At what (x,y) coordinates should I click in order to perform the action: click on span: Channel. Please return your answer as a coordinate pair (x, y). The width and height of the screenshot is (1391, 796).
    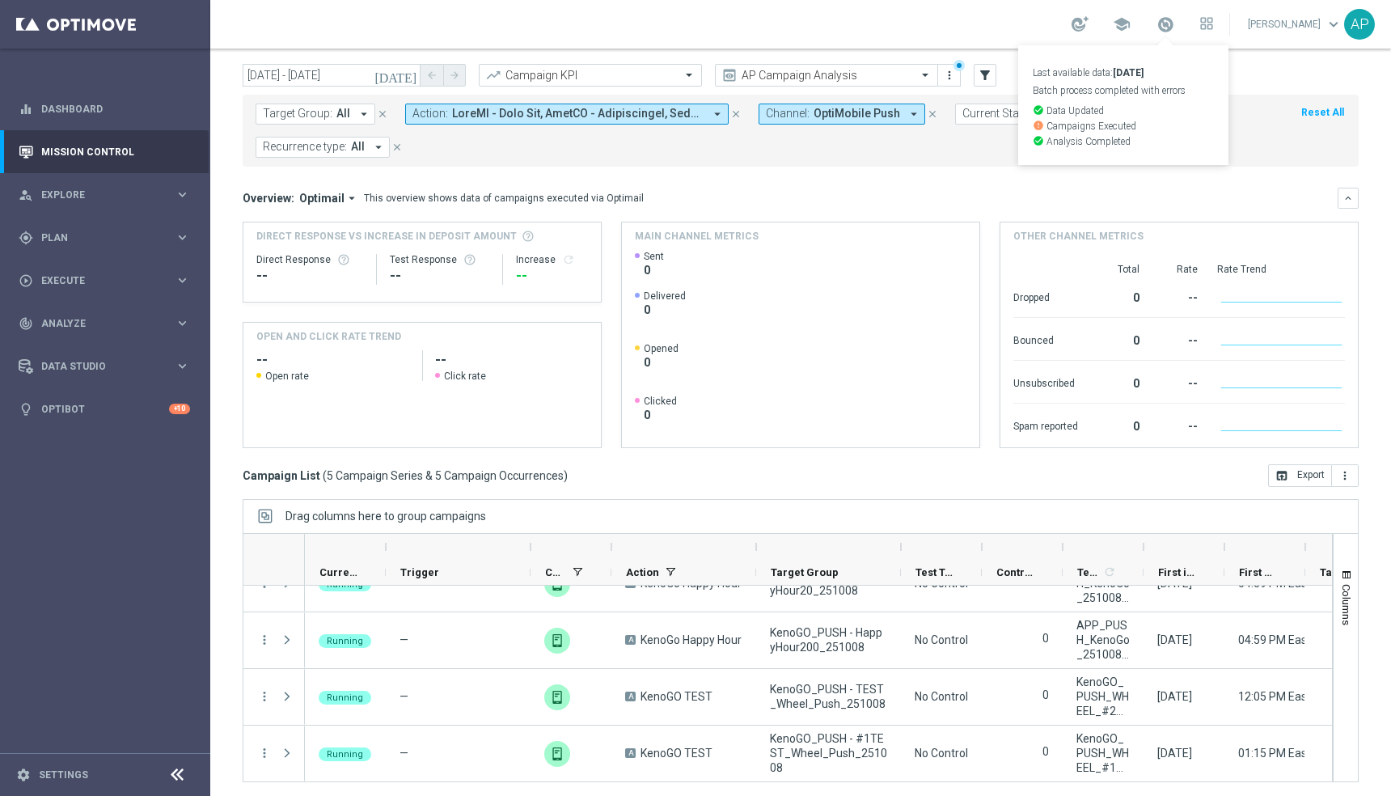
    Looking at the image, I should click on (555, 572).